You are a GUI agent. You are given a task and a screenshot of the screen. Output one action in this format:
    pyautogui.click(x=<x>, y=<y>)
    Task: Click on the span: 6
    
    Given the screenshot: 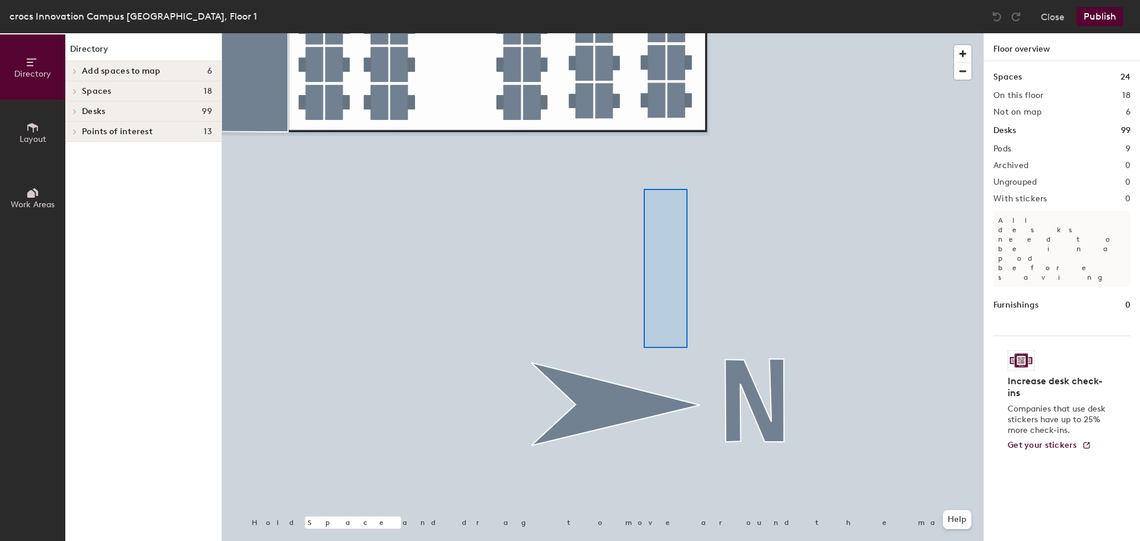 What is the action you would take?
    pyautogui.click(x=210, y=71)
    